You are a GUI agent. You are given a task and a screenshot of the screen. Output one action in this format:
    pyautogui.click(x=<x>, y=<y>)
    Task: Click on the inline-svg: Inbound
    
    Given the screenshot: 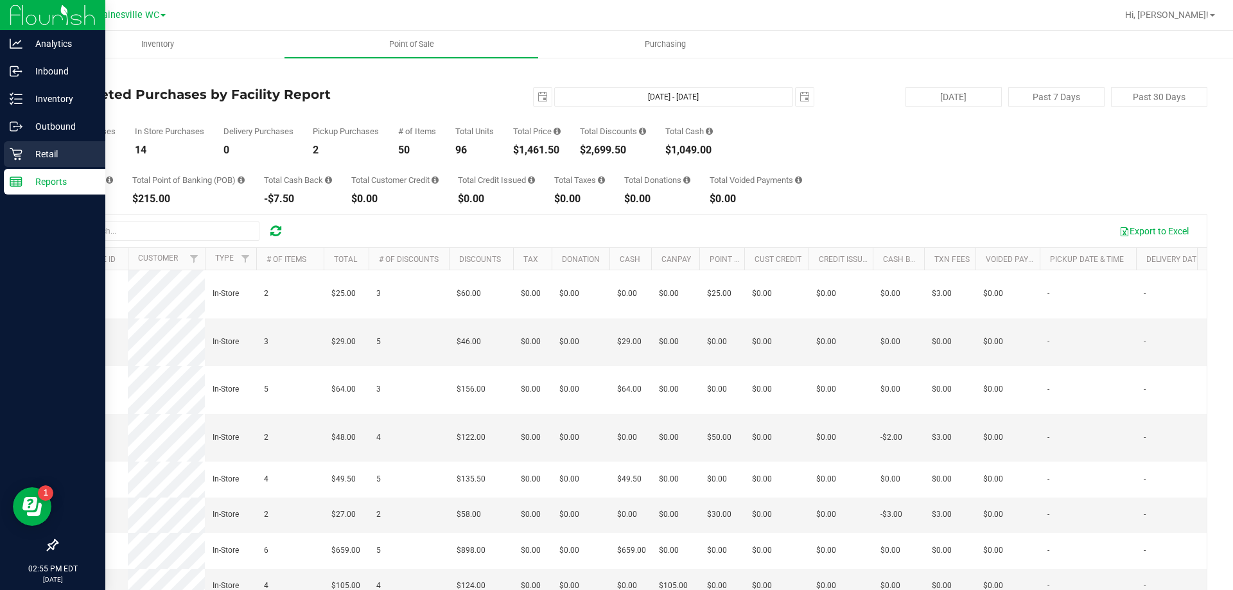 What is the action you would take?
    pyautogui.click(x=16, y=71)
    